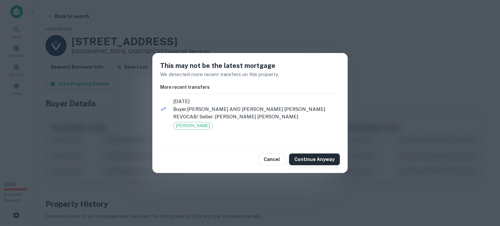 The height and width of the screenshot is (226, 500). I want to click on p: We detected more recent transfers on this property., so click(250, 75).